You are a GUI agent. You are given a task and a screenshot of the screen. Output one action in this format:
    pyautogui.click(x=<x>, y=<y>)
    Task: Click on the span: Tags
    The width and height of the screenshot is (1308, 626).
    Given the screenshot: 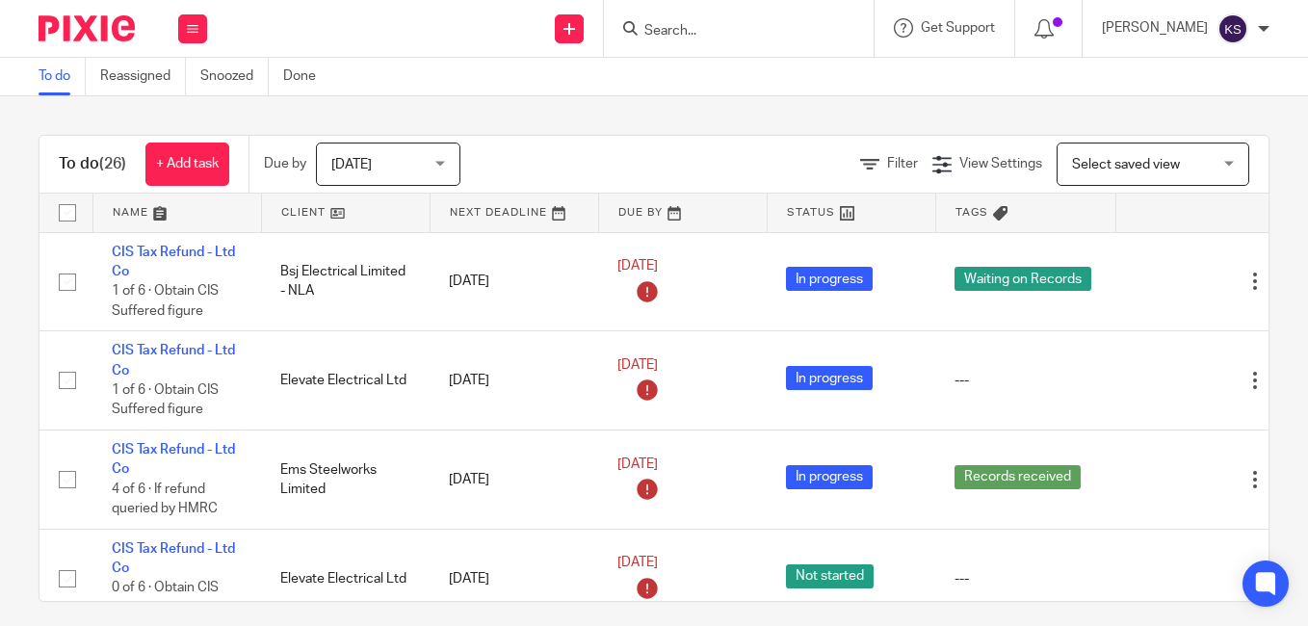 What is the action you would take?
    pyautogui.click(x=972, y=212)
    